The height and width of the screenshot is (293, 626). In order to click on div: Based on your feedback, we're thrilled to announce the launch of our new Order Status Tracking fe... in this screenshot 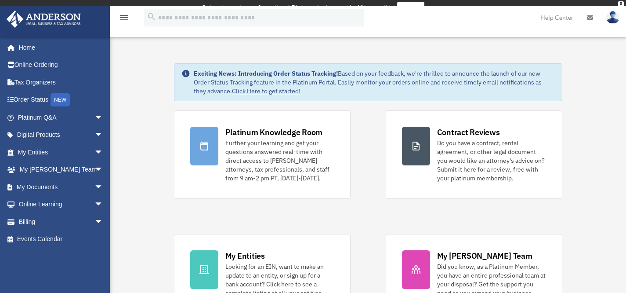, I will do `click(374, 82)`.